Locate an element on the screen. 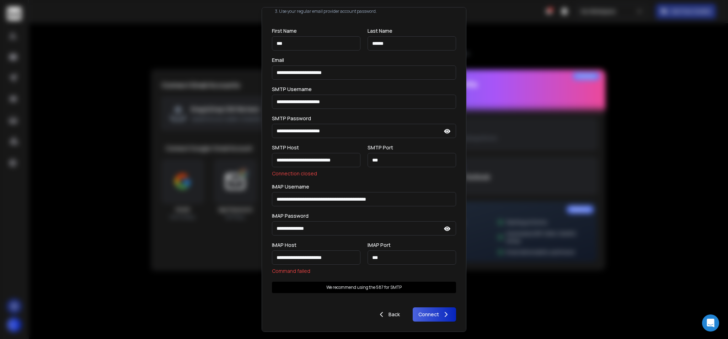 The width and height of the screenshot is (728, 339). label: SMTP Username is located at coordinates (292, 89).